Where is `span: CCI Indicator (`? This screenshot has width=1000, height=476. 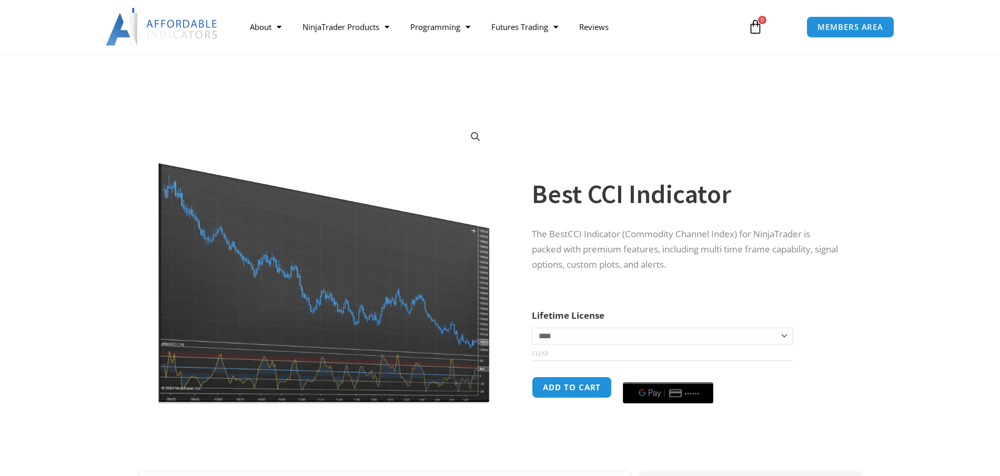
span: CCI Indicator ( is located at coordinates (596, 233).